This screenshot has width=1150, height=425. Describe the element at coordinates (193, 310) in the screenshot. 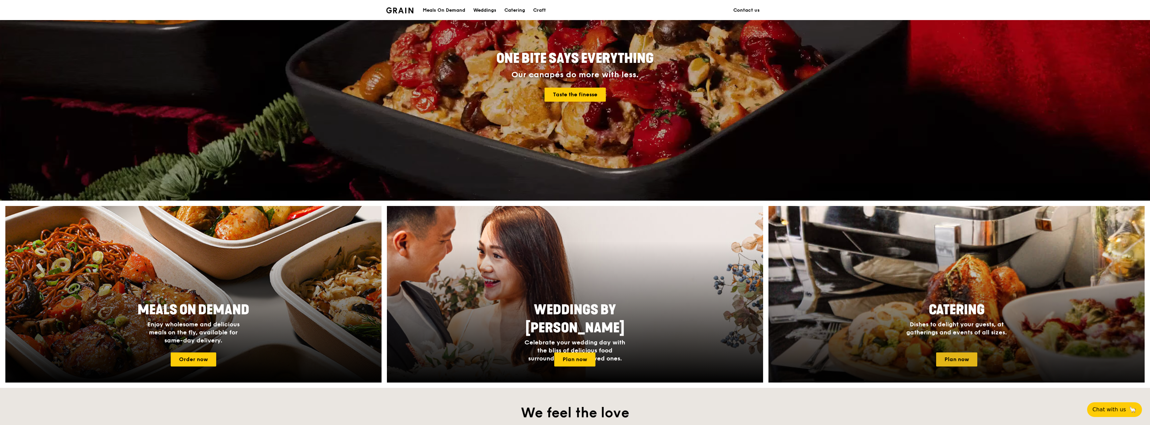

I see `span: Meals On Demand` at that location.